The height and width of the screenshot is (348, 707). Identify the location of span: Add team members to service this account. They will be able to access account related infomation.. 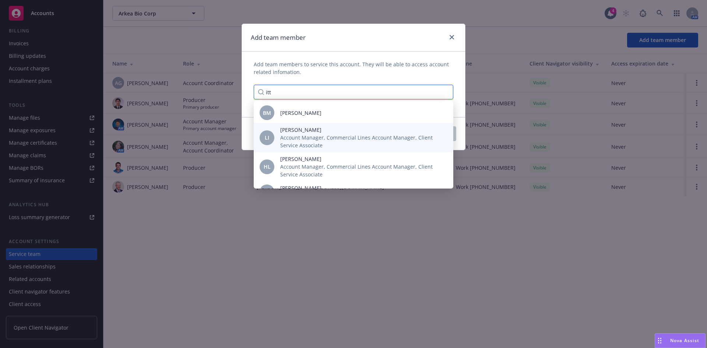
(354, 68).